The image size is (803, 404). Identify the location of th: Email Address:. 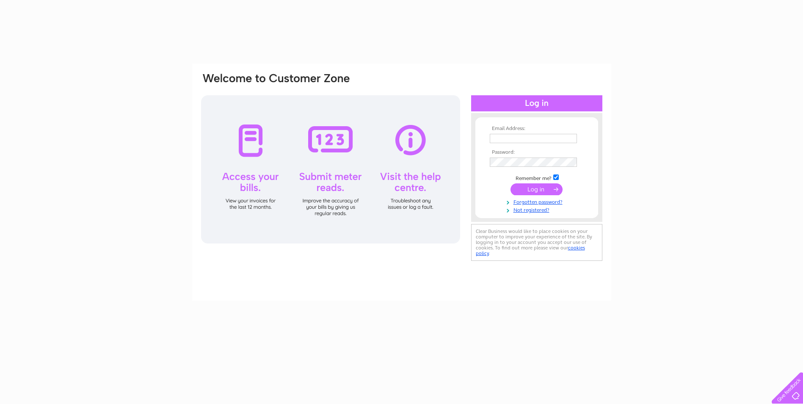
(537, 129).